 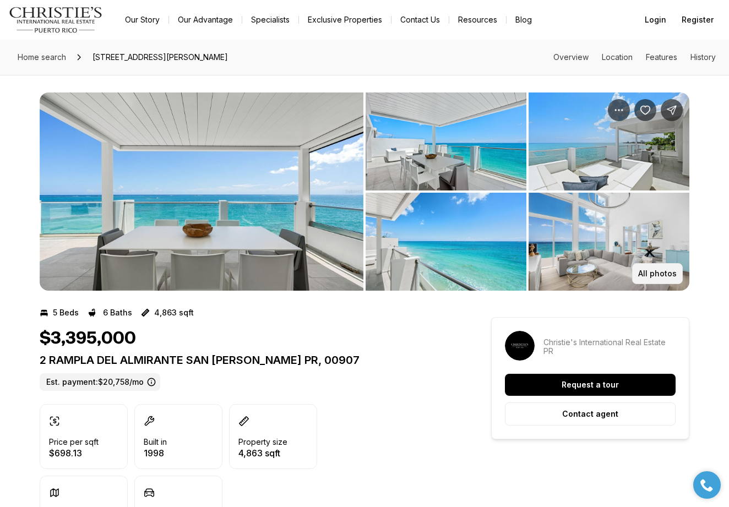 What do you see at coordinates (142, 20) in the screenshot?
I see `a: Our Story` at bounding box center [142, 20].